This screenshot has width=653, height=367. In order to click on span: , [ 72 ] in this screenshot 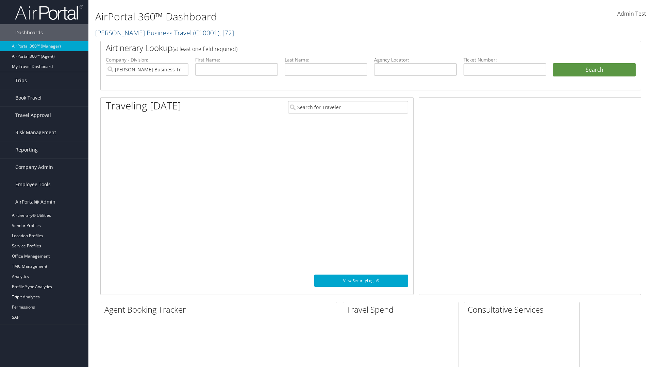, I will do `click(227, 33)`.